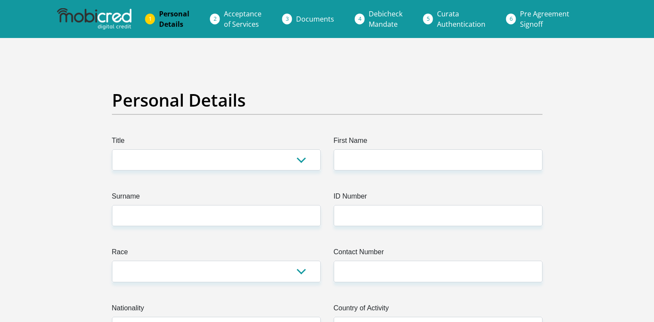  Describe the element at coordinates (438, 198) in the screenshot. I see `label: ID Number` at that location.